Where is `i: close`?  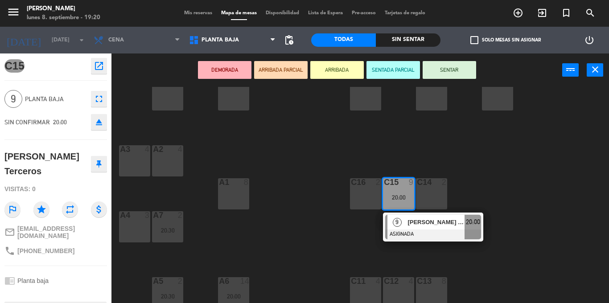 i: close is located at coordinates (595, 70).